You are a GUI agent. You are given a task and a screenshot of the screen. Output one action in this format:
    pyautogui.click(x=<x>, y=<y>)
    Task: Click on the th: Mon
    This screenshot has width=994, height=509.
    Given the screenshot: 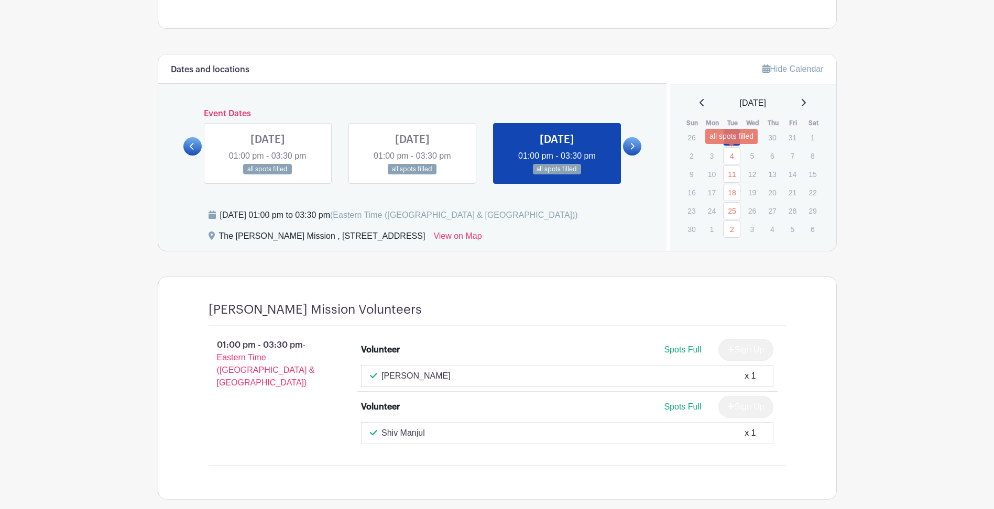 What is the action you would take?
    pyautogui.click(x=713, y=123)
    